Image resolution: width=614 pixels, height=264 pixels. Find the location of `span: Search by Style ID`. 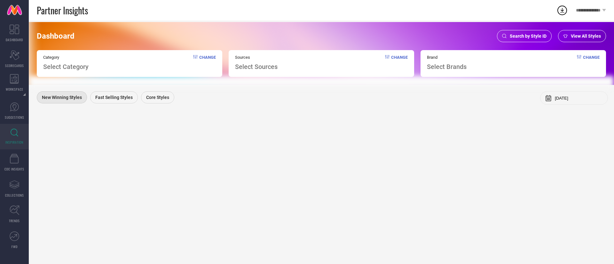

span: Search by Style ID is located at coordinates (528, 36).